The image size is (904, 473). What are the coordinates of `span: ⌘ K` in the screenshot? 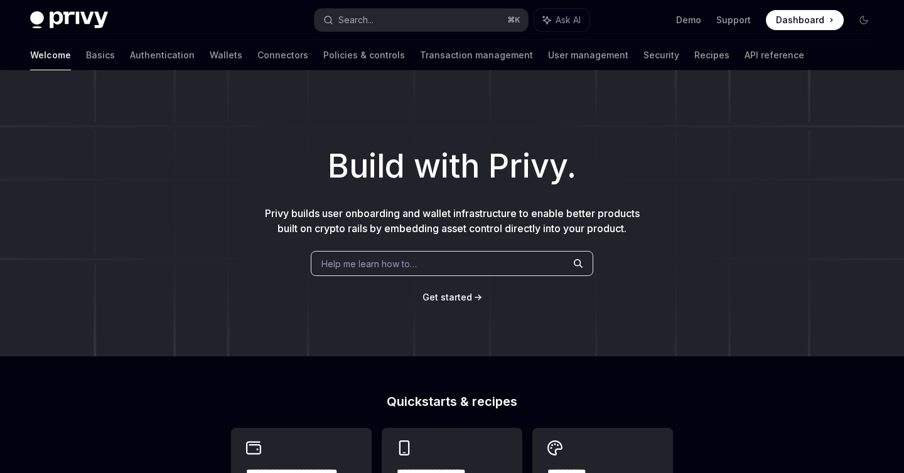 It's located at (513, 20).